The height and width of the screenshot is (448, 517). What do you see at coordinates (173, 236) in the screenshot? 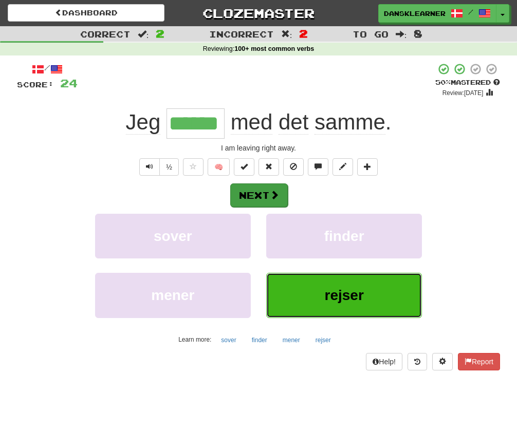
I see `span: sover` at bounding box center [173, 236].